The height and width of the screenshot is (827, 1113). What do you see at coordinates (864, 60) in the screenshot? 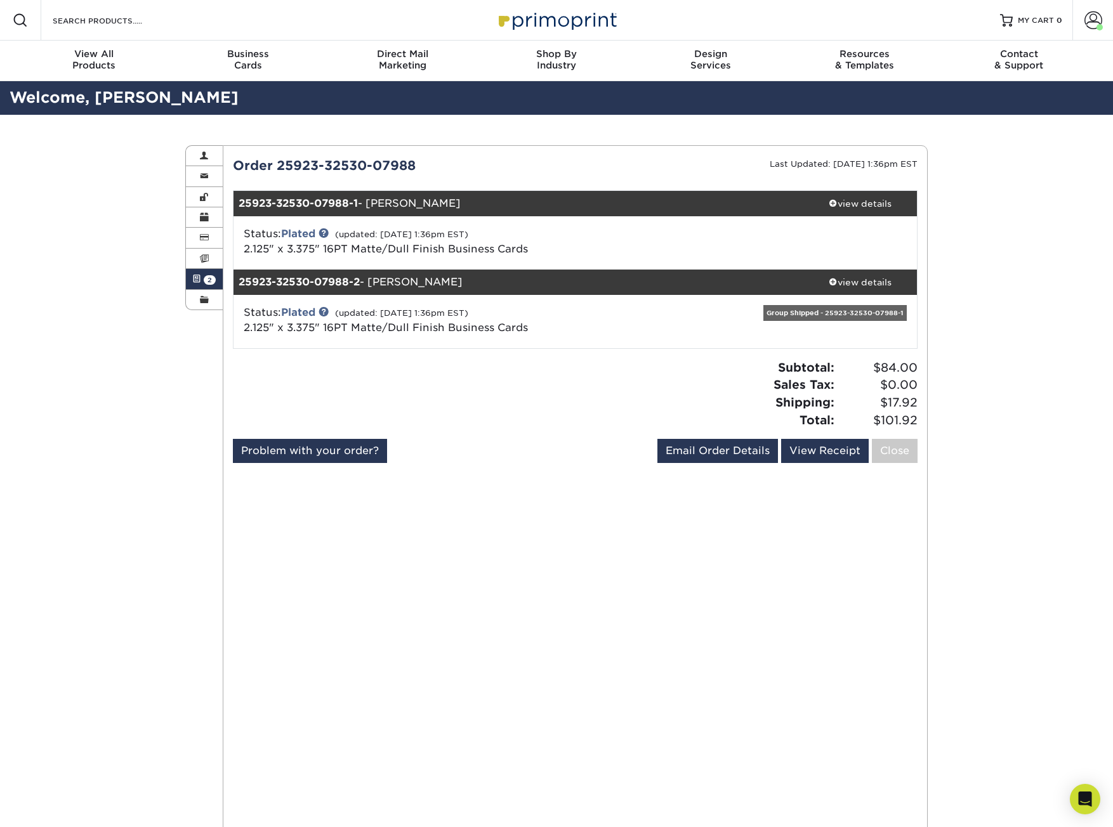
I see `div: & Templates` at bounding box center [864, 60].